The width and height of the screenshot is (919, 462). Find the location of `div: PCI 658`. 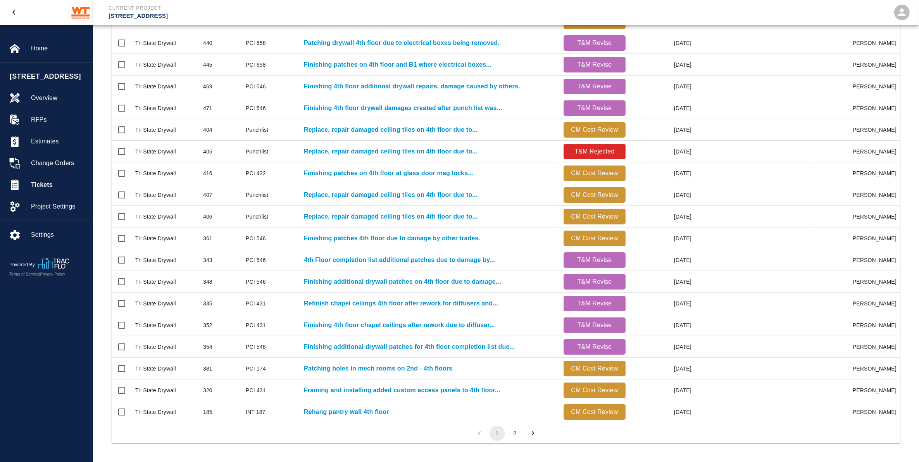

div: PCI 658 is located at coordinates (256, 65).